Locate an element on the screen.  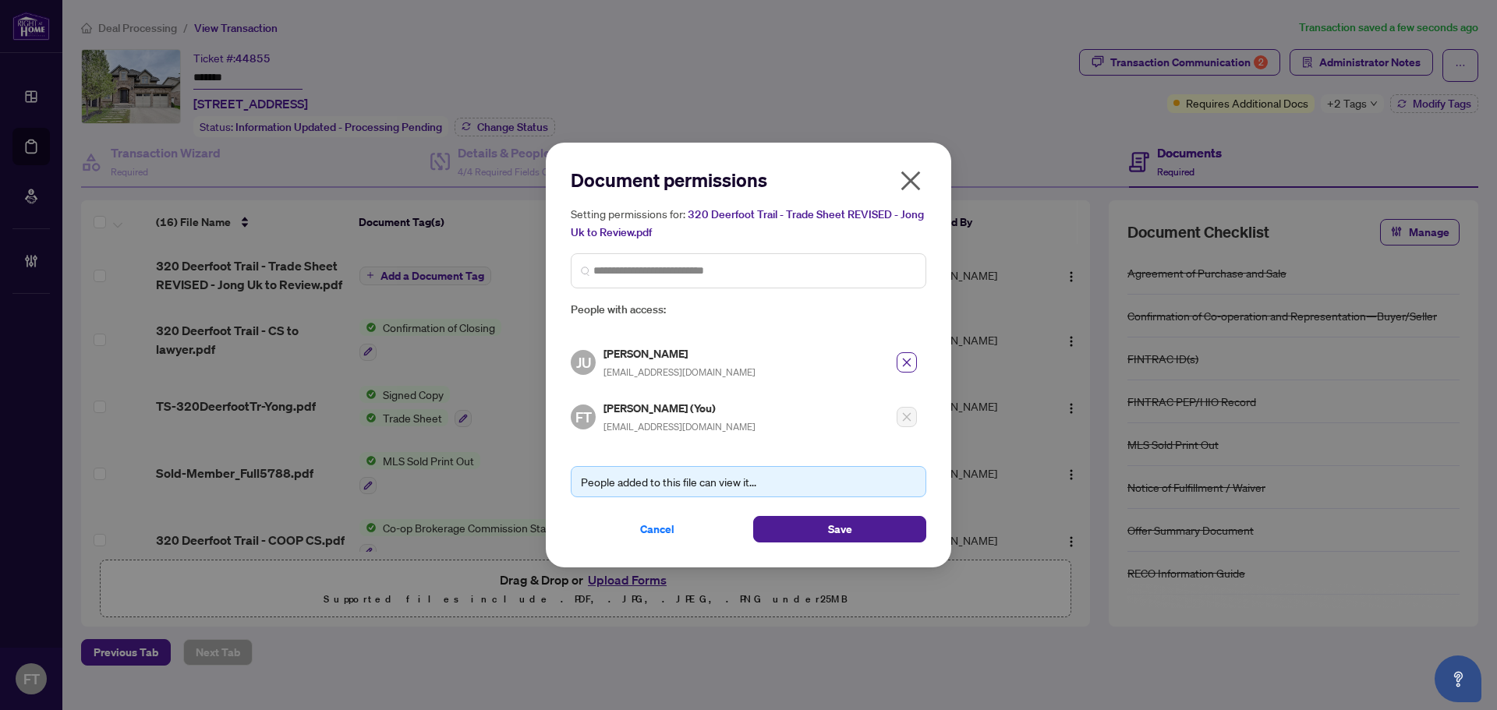
span: Save is located at coordinates (840, 529).